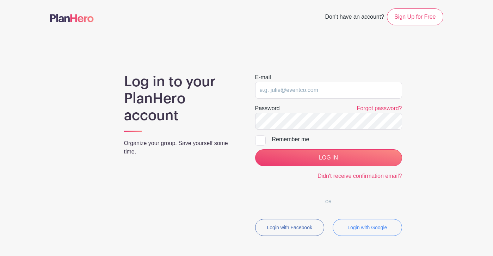 This screenshot has width=493, height=256. Describe the element at coordinates (329, 202) in the screenshot. I see `span: OR` at that location.